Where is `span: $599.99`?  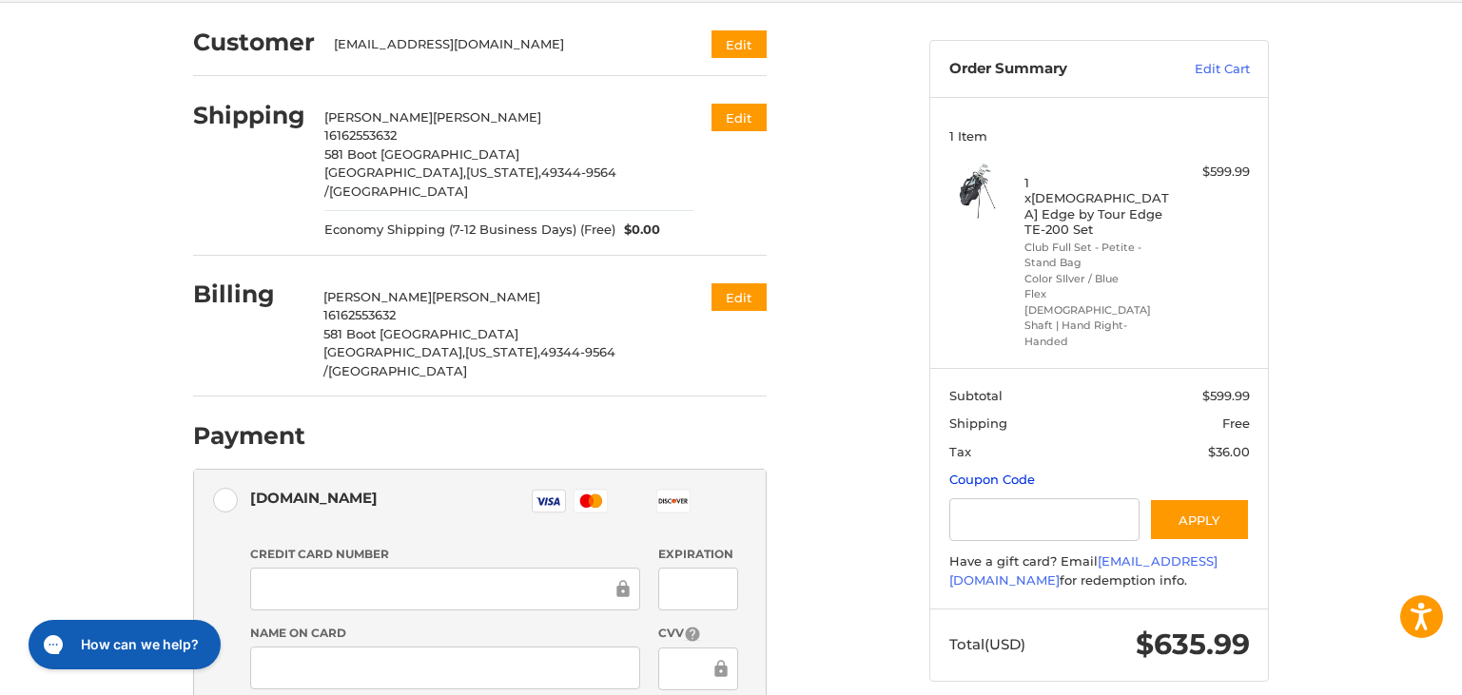
span: $599.99 is located at coordinates (1226, 396).